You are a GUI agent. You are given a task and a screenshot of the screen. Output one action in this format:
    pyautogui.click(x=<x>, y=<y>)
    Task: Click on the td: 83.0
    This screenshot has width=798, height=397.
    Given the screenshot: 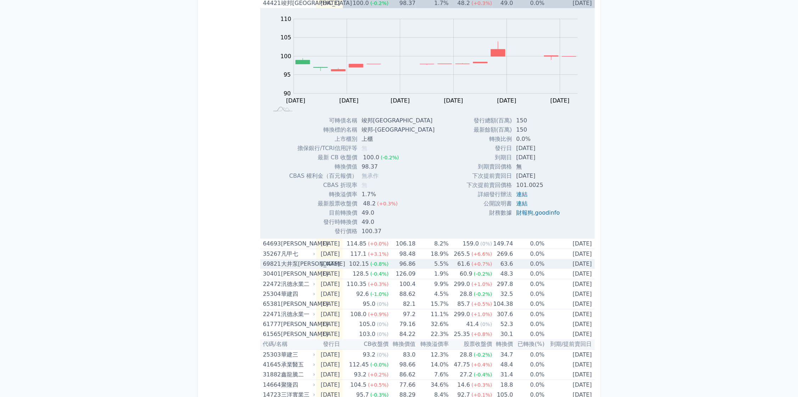 What is the action you would take?
    pyautogui.click(x=402, y=354)
    